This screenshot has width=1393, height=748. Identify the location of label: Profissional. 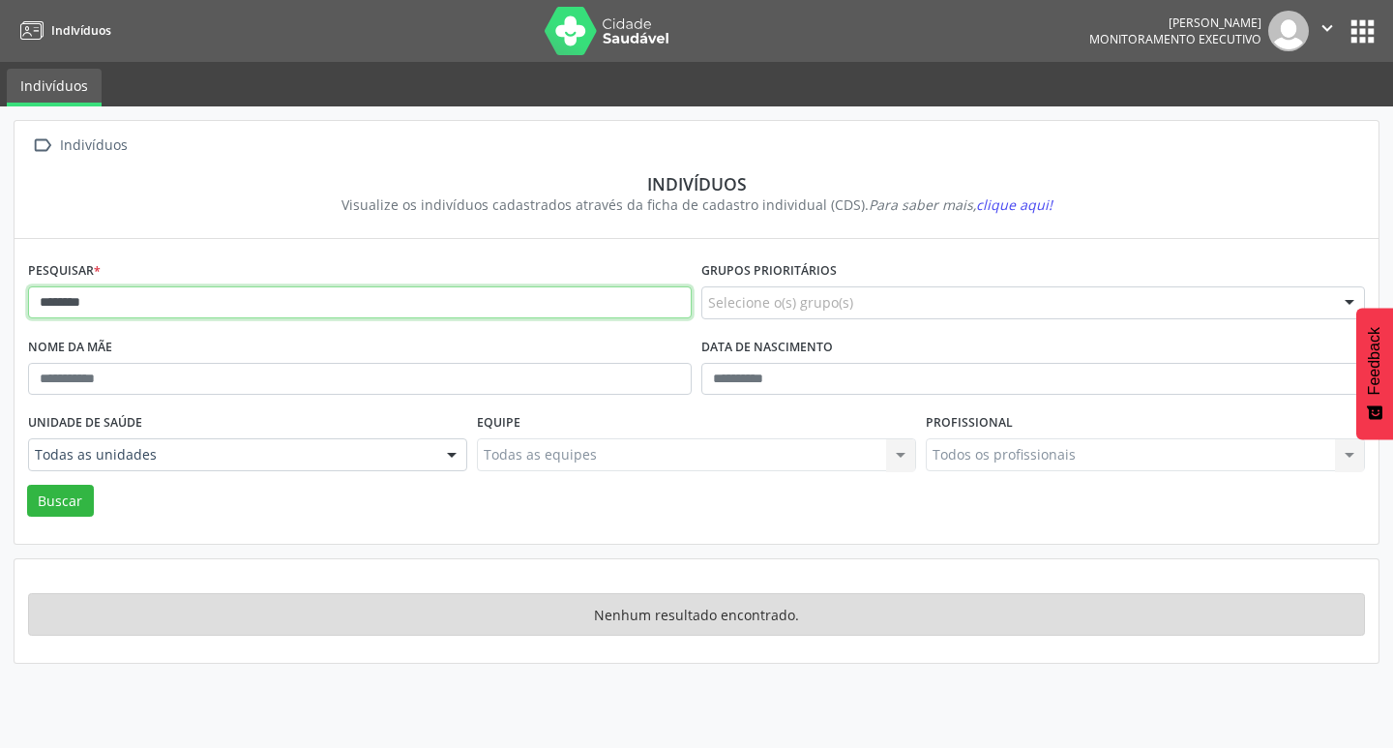
(969, 423).